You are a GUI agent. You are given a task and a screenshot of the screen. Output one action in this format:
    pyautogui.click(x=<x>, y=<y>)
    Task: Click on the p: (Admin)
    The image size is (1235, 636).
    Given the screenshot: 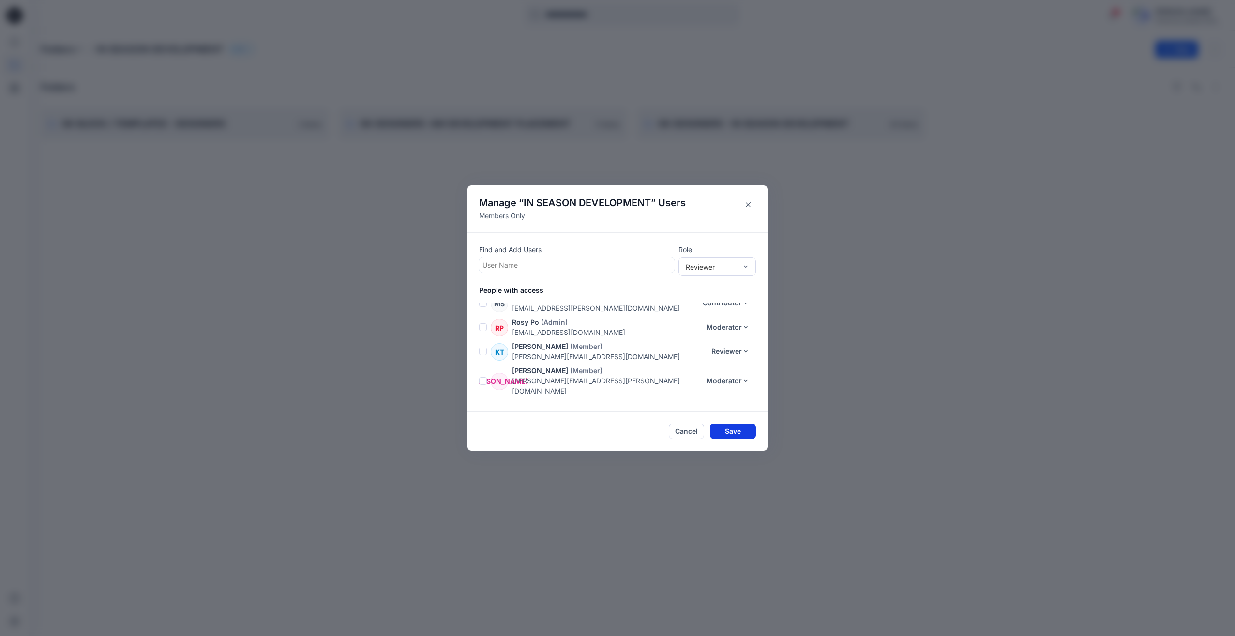 What is the action you would take?
    pyautogui.click(x=554, y=322)
    